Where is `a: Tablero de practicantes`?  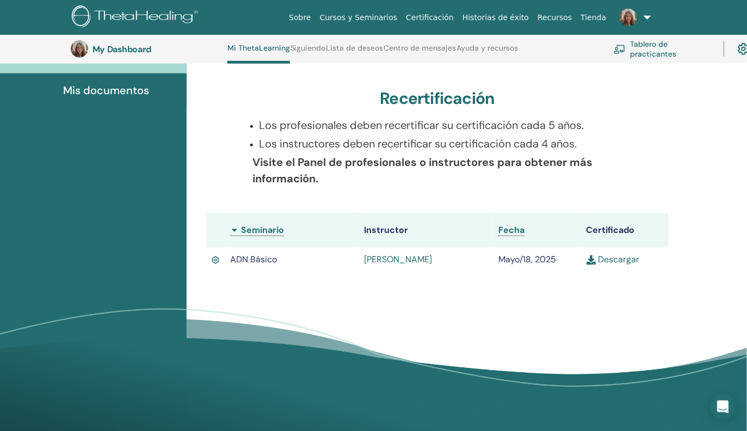
a: Tablero de practicantes is located at coordinates (662, 49).